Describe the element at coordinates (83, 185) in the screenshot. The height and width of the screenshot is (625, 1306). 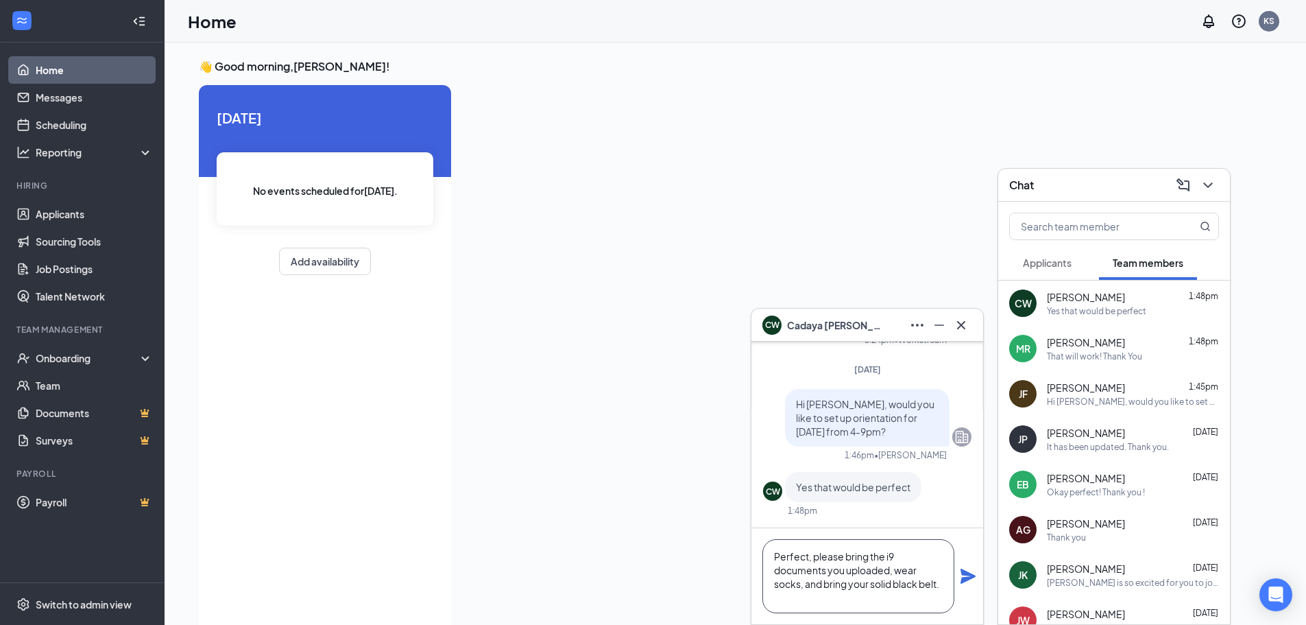
I see `div: Hiring` at that location.